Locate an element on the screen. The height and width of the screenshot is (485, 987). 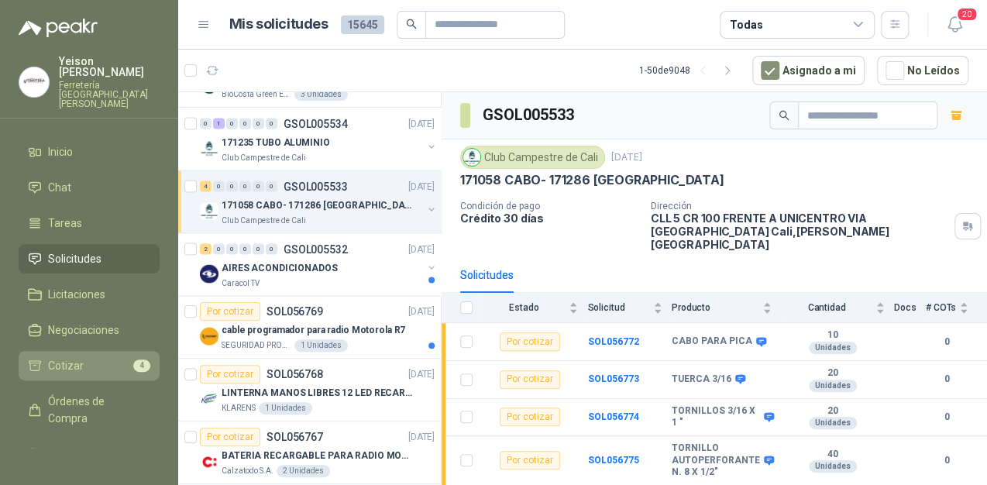
span: 4 is located at coordinates (142, 366).